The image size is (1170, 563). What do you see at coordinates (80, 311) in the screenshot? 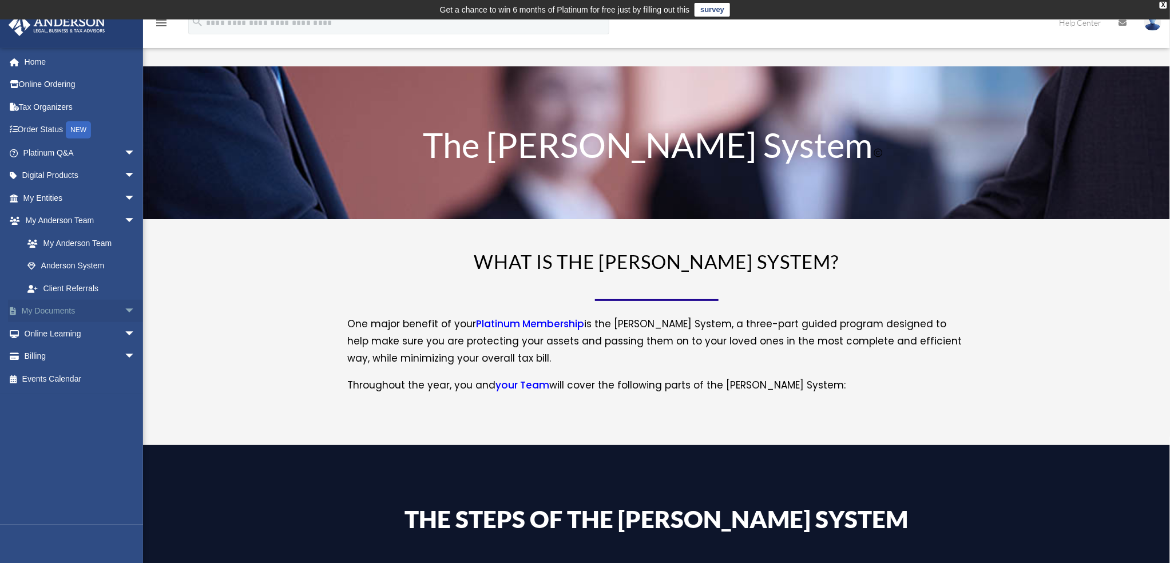
I see `a: My Documentsarrow_drop_down` at bounding box center [80, 311].